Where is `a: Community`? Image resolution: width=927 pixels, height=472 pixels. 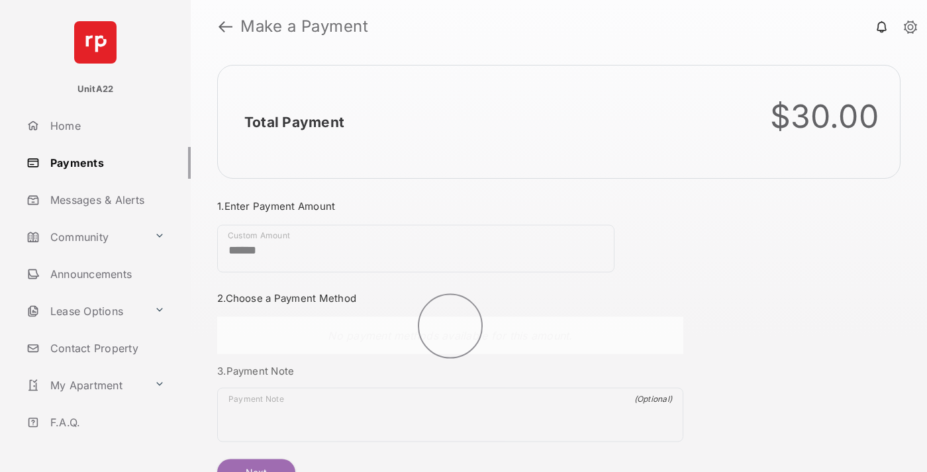
a: Community is located at coordinates (85, 237).